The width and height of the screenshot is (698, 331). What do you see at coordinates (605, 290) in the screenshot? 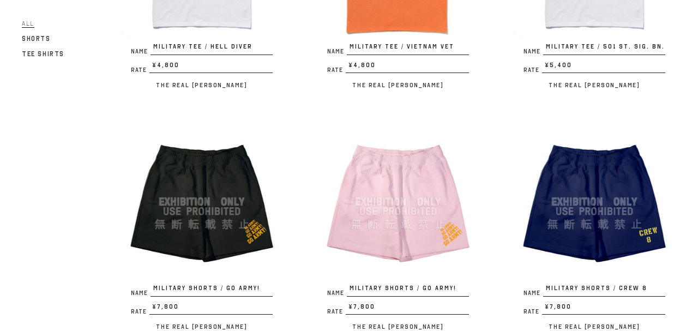
I see `span: MILITARY SHORTS / CREW 8` at bounding box center [605, 290].